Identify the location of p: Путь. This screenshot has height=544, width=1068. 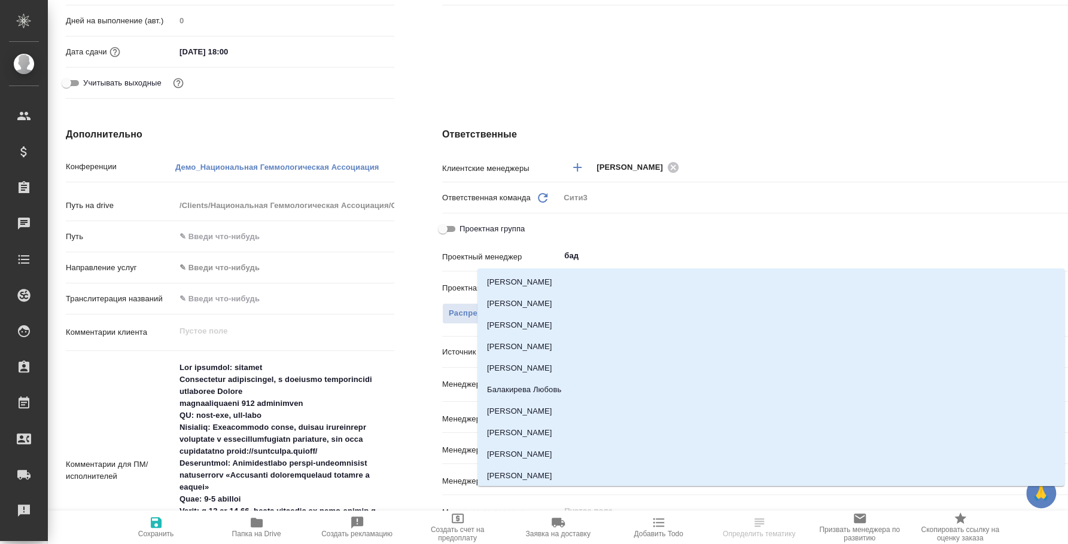
(120, 237).